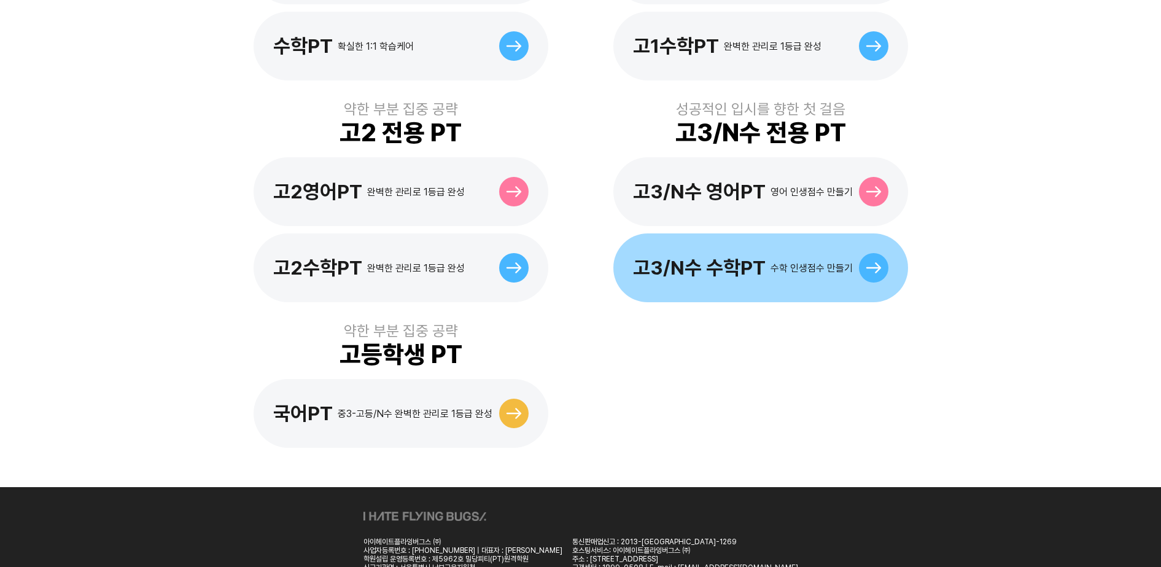  What do you see at coordinates (376, 46) in the screenshot?
I see `div: 확실한 1:1 학습케어` at bounding box center [376, 46].